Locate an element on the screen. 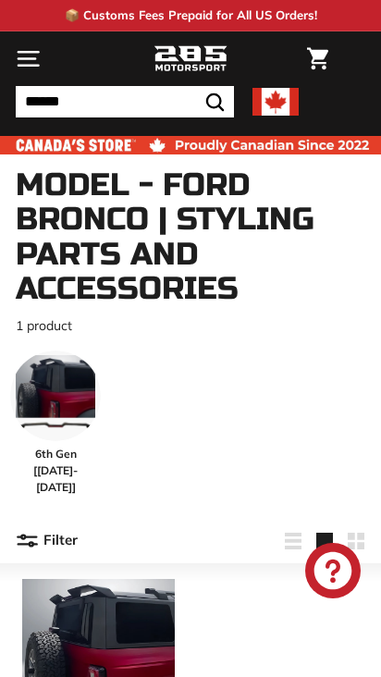 The width and height of the screenshot is (381, 677). button: Filter is located at coordinates (46, 541).